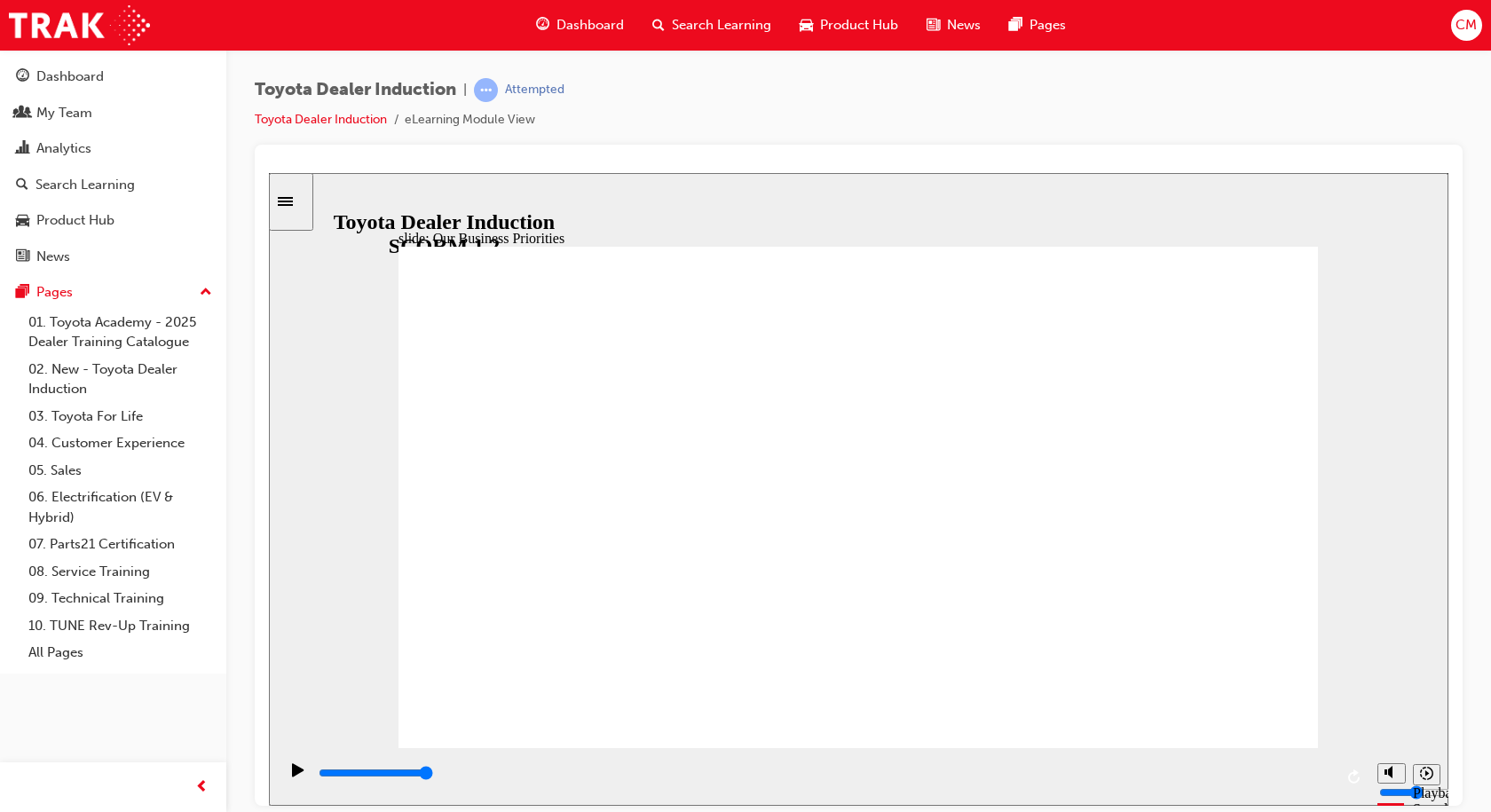 The image size is (1491, 812). Describe the element at coordinates (712, 25) in the screenshot. I see `a: search-iconSearch Learning` at that location.